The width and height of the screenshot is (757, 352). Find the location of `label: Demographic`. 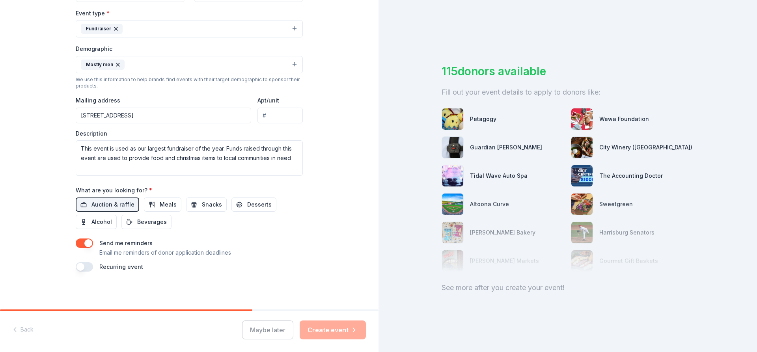

label: Demographic is located at coordinates (94, 49).